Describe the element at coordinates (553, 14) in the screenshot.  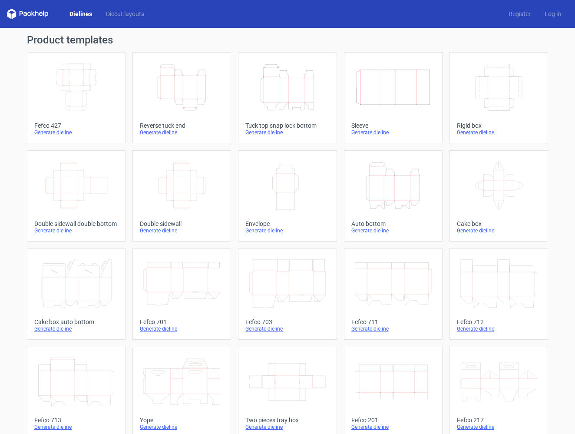
I see `a: Log in` at that location.